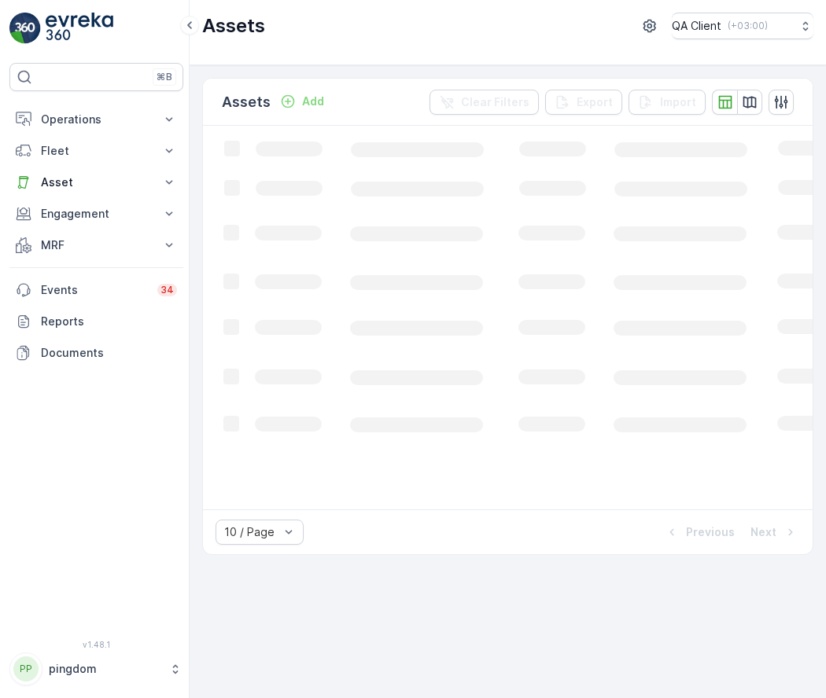  I want to click on a: Documents, so click(96, 353).